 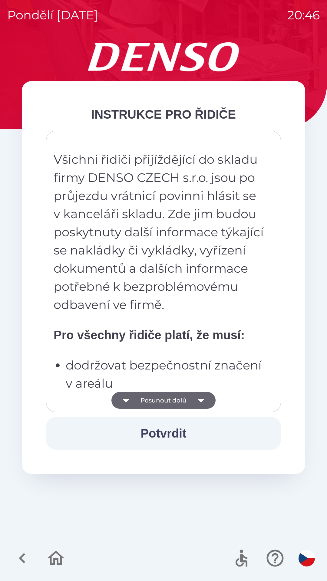 I want to click on button: Potvrdit, so click(x=163, y=433).